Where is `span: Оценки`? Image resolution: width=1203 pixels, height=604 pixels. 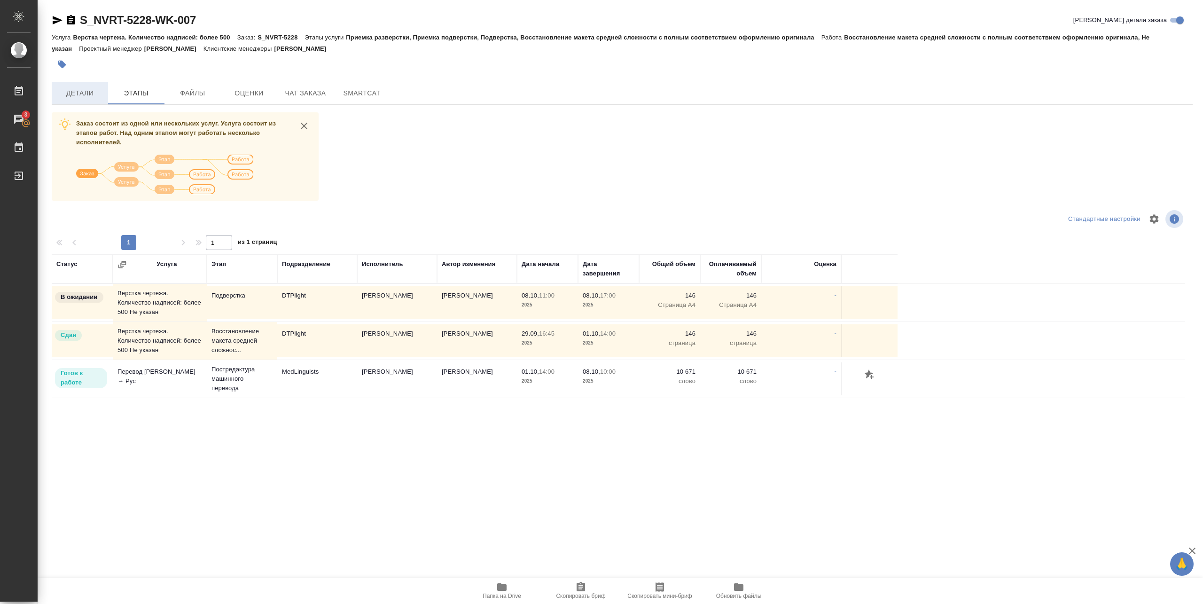
span: Оценки is located at coordinates (249, 93).